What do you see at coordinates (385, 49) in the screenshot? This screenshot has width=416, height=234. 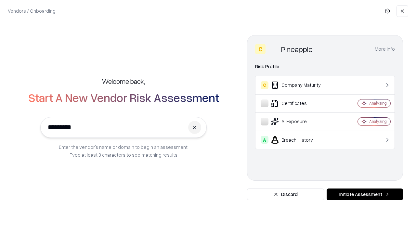 I see `button: More info` at bounding box center [385, 49].